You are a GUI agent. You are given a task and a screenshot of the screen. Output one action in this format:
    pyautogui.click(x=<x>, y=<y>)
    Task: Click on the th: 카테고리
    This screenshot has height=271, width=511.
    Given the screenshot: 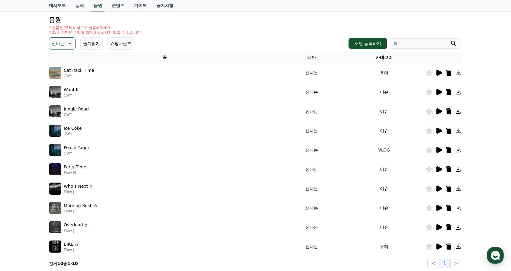 What is the action you would take?
    pyautogui.click(x=384, y=57)
    